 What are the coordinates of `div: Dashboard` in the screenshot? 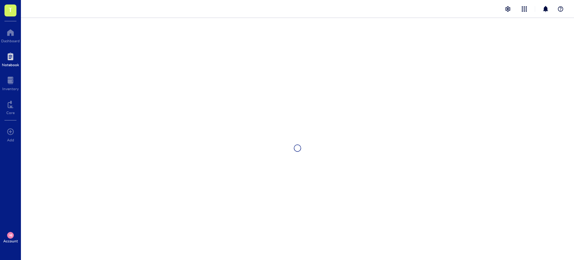 It's located at (10, 41).